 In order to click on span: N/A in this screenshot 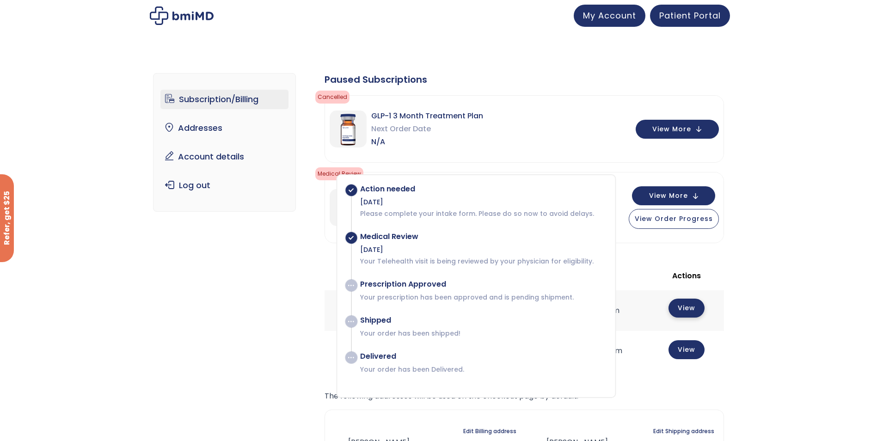, I will do `click(427, 142)`.